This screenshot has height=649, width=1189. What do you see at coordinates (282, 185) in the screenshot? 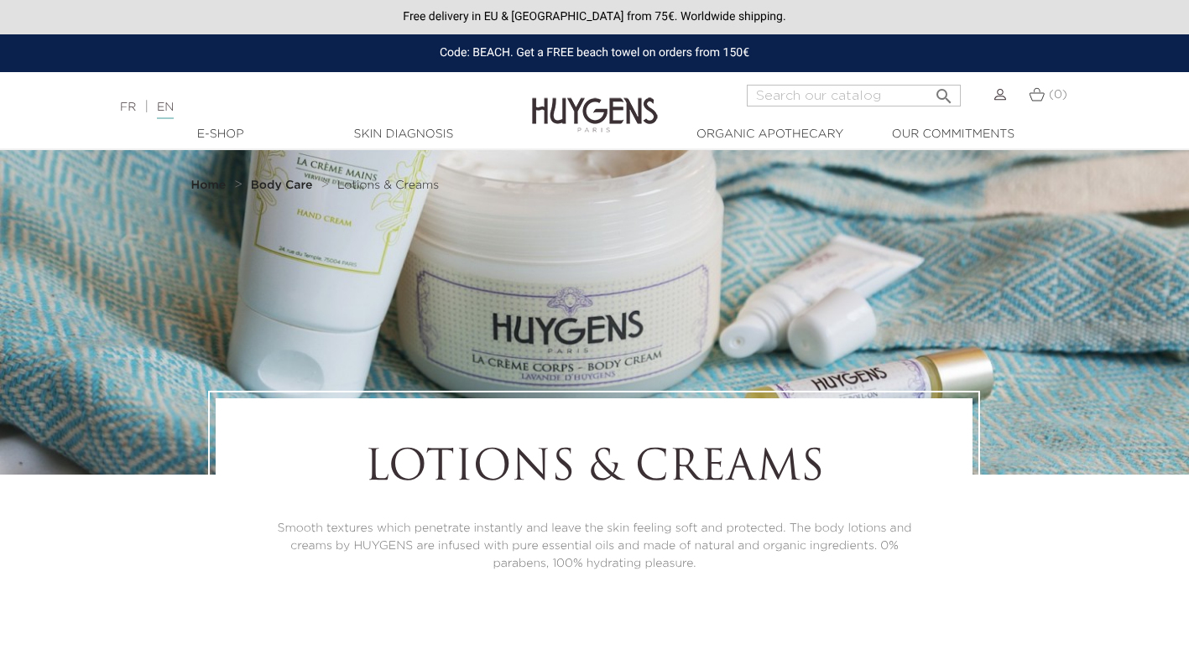
I see `strong: Body Care` at bounding box center [282, 185].